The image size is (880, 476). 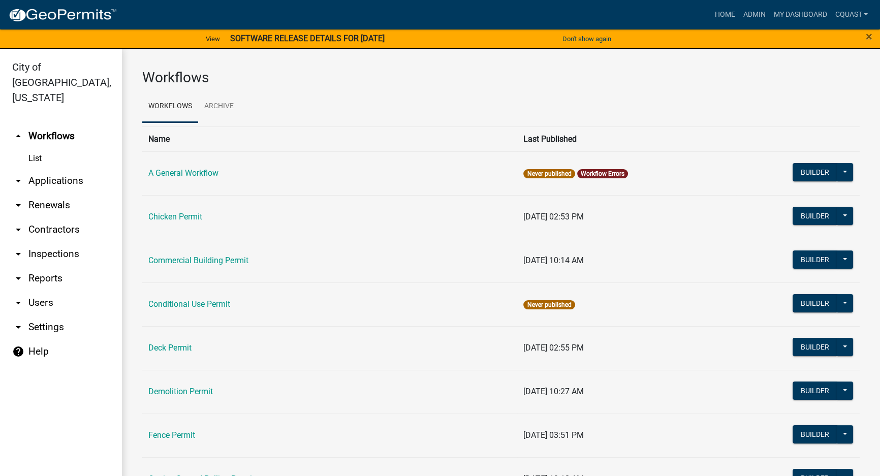 I want to click on th: Last Published, so click(x=626, y=139).